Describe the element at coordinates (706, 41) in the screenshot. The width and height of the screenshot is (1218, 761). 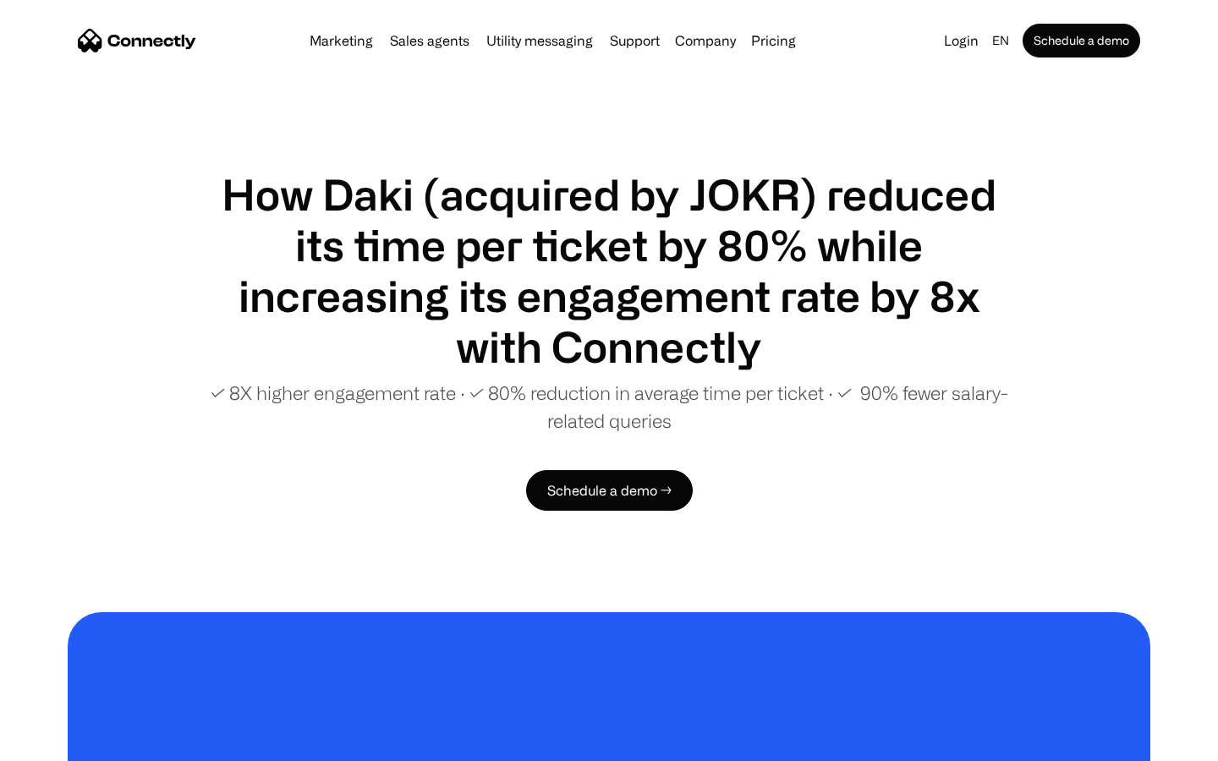
I see `div: Company` at that location.